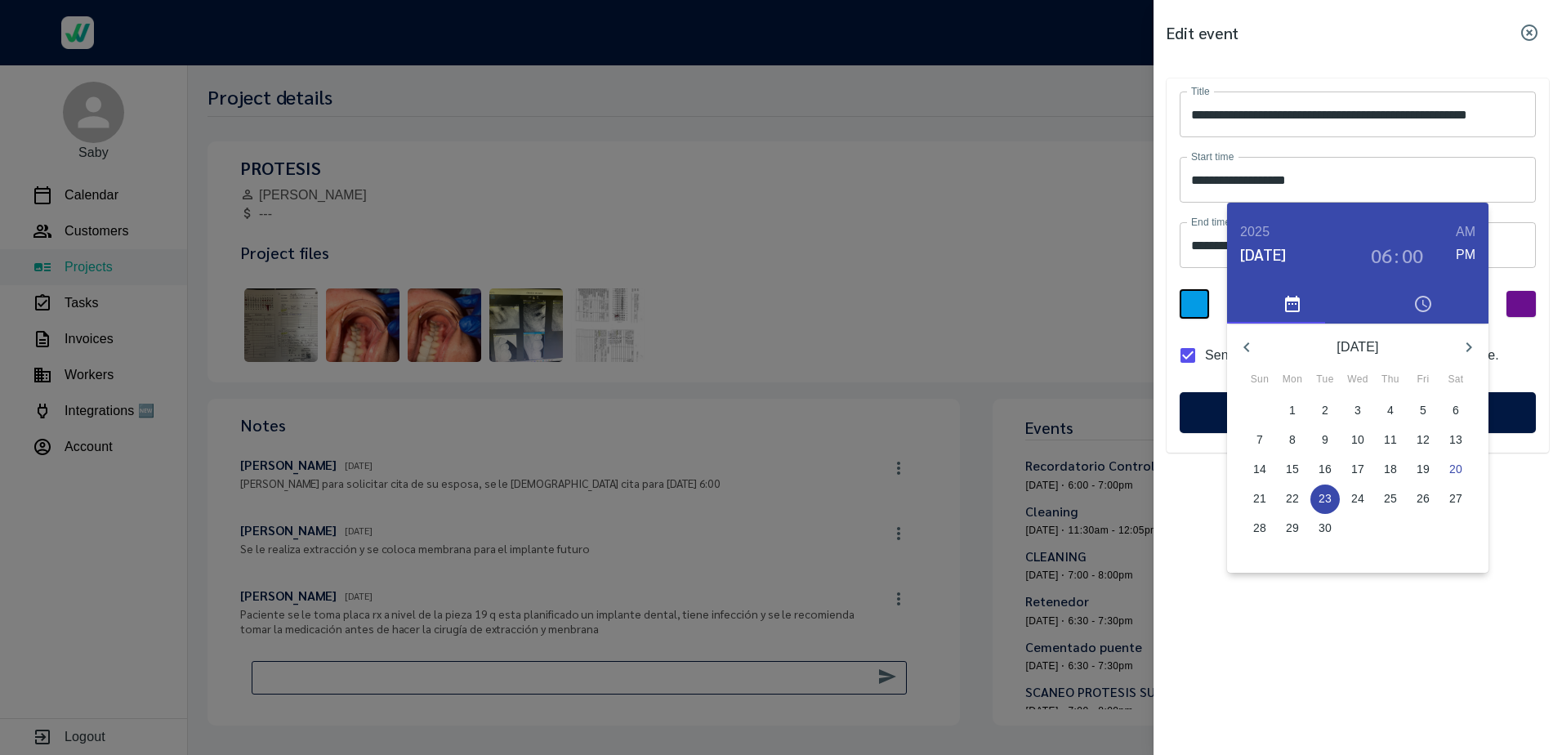 Image resolution: width=1562 pixels, height=755 pixels. I want to click on p: 26, so click(1423, 498).